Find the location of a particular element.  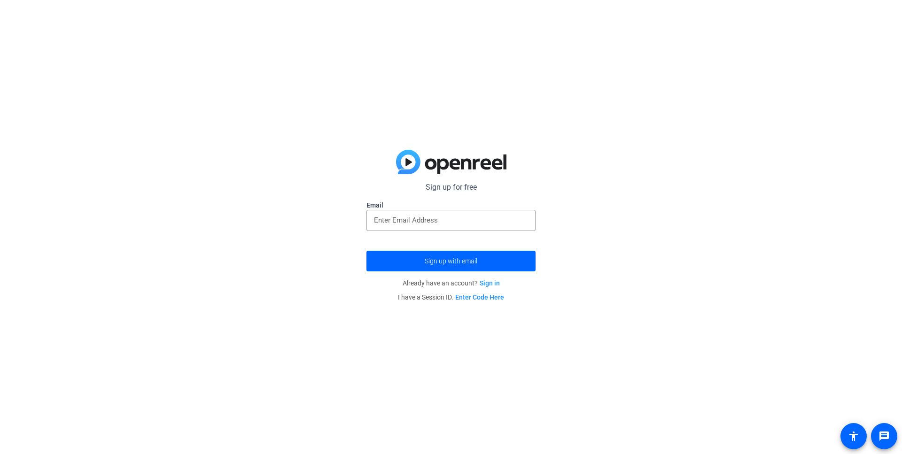

span: Already have an account? is located at coordinates (451, 283).